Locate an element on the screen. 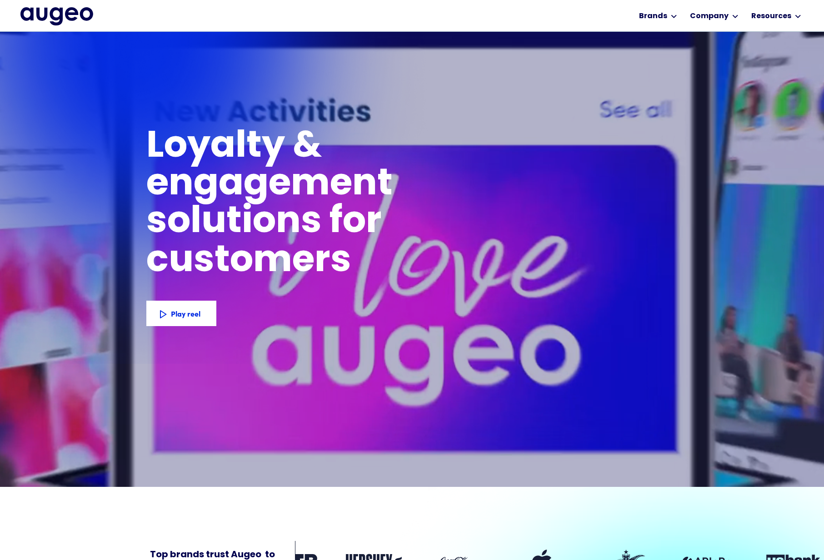 The image size is (824, 560). h1: Loyalty & engagement solutions for is located at coordinates (342, 185).